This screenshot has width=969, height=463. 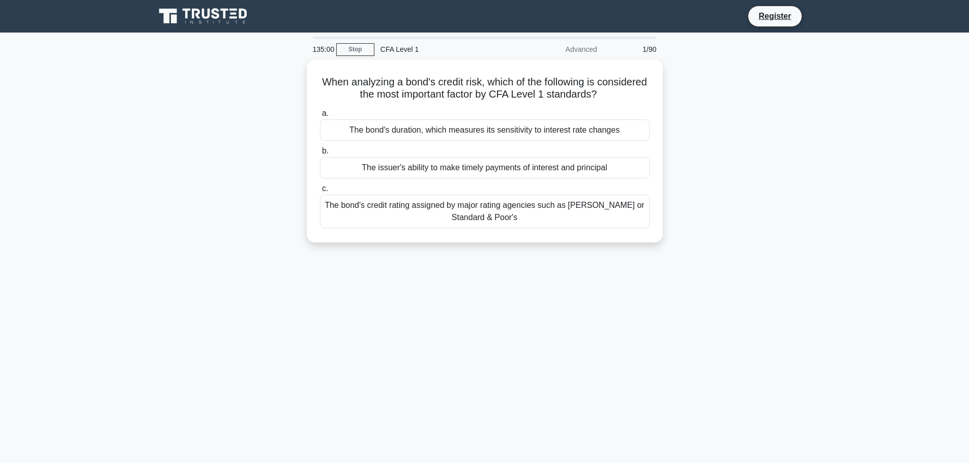 What do you see at coordinates (321, 49) in the screenshot?
I see `div: 135:00` at bounding box center [321, 49].